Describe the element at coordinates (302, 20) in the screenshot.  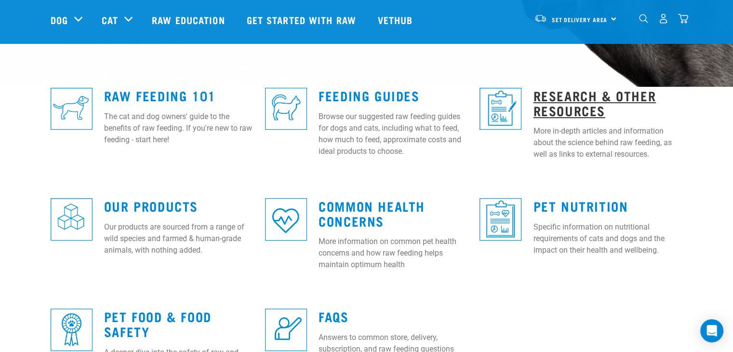
I see `a: Get started with Raw` at that location.